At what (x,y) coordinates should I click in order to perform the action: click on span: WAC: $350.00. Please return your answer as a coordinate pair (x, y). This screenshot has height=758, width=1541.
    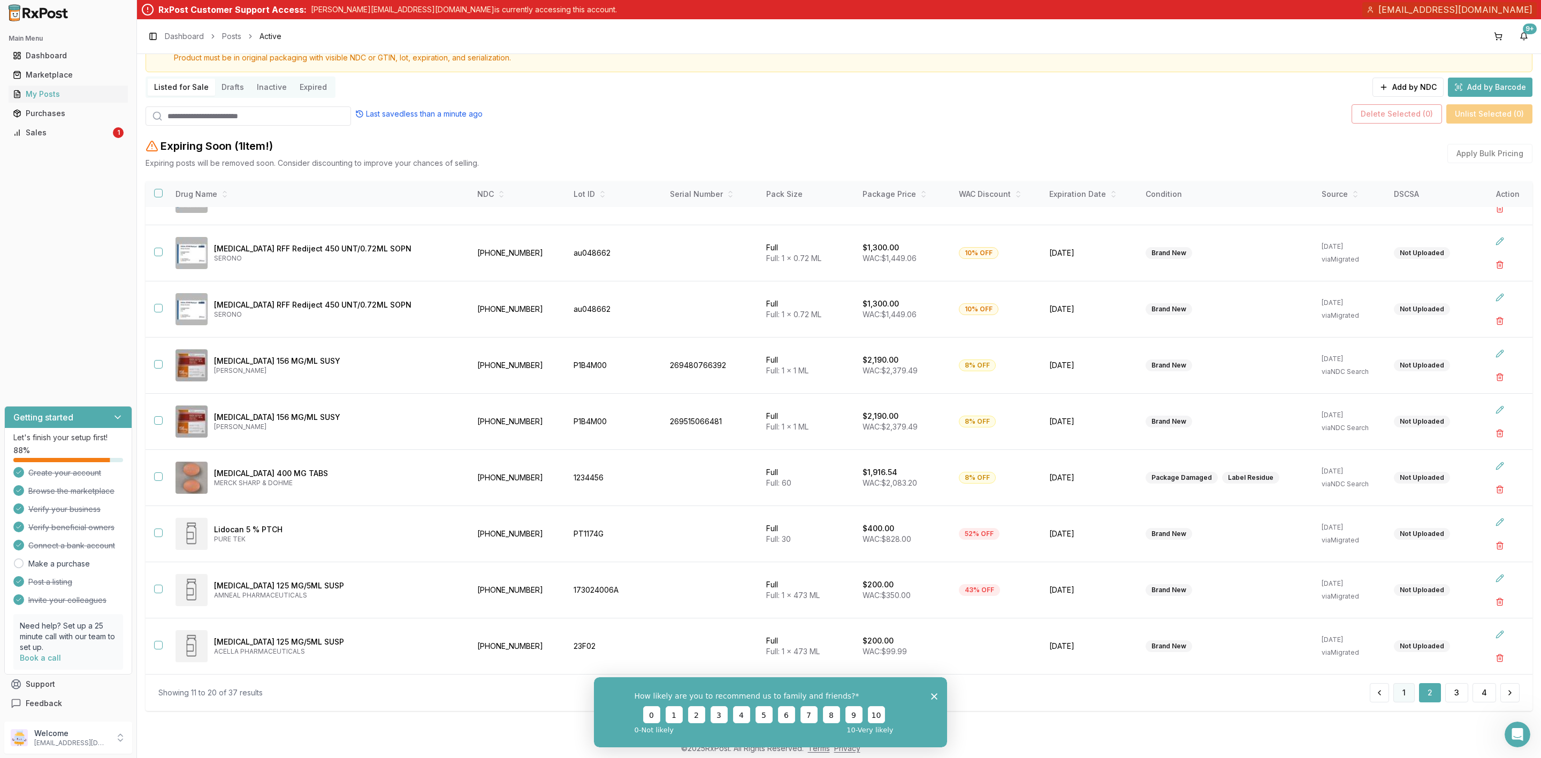
    Looking at the image, I should click on (887, 595).